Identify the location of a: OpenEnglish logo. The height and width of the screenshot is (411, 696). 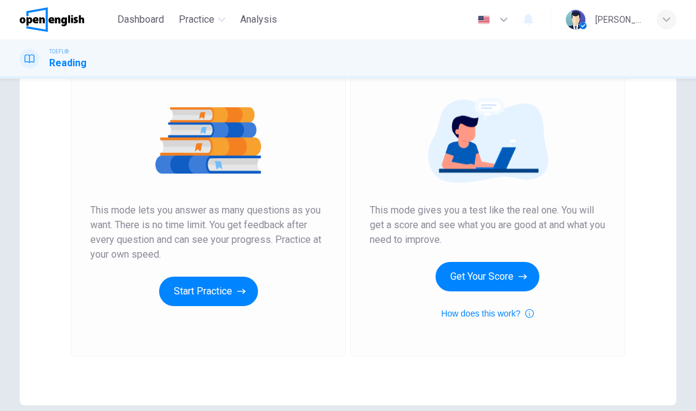
(66, 20).